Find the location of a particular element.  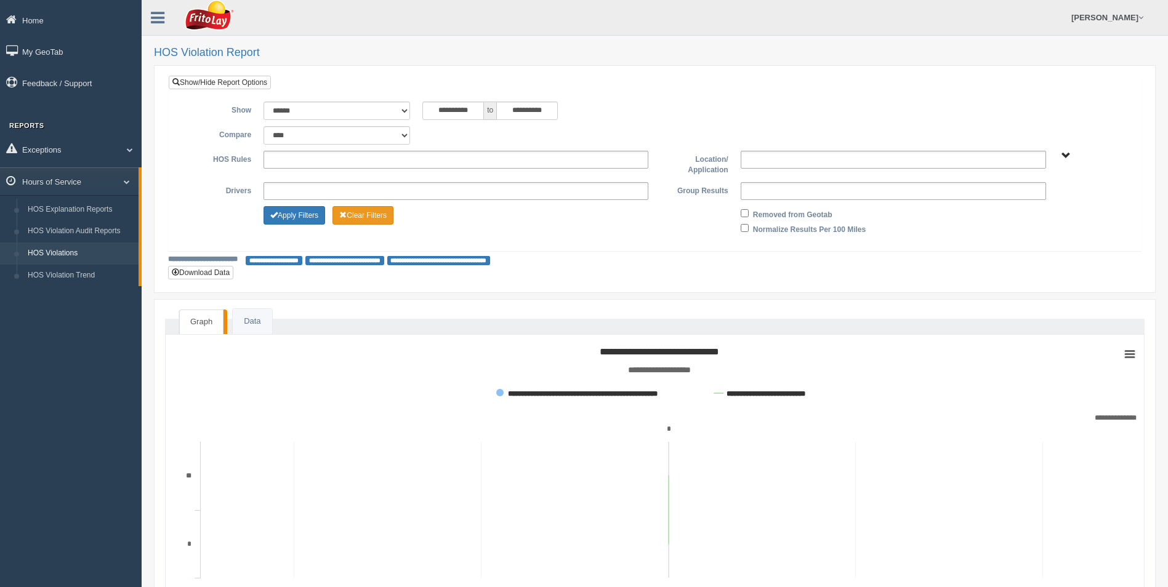

label: Normalize Results Per 100 Miles is located at coordinates (809, 228).